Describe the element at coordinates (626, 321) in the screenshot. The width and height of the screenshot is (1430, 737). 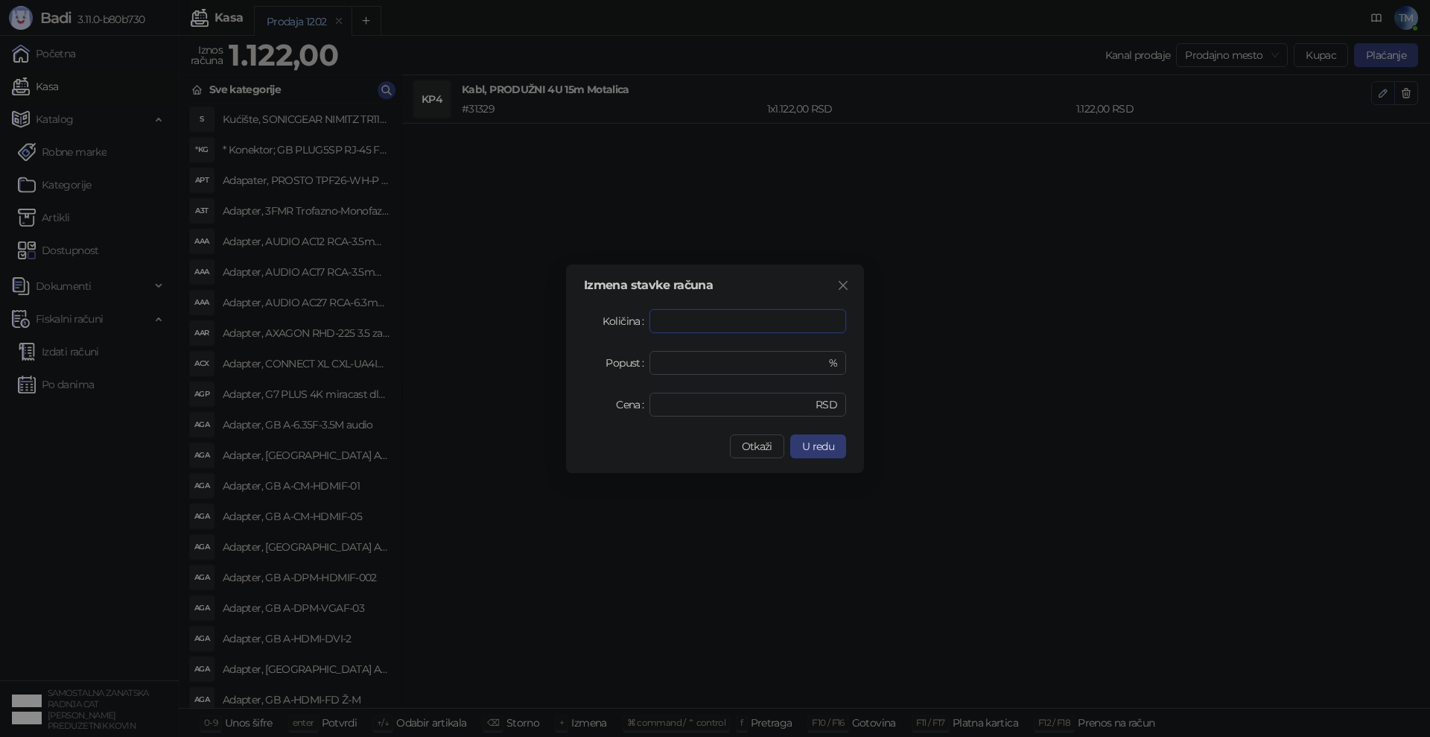
I see `label: Količina` at that location.